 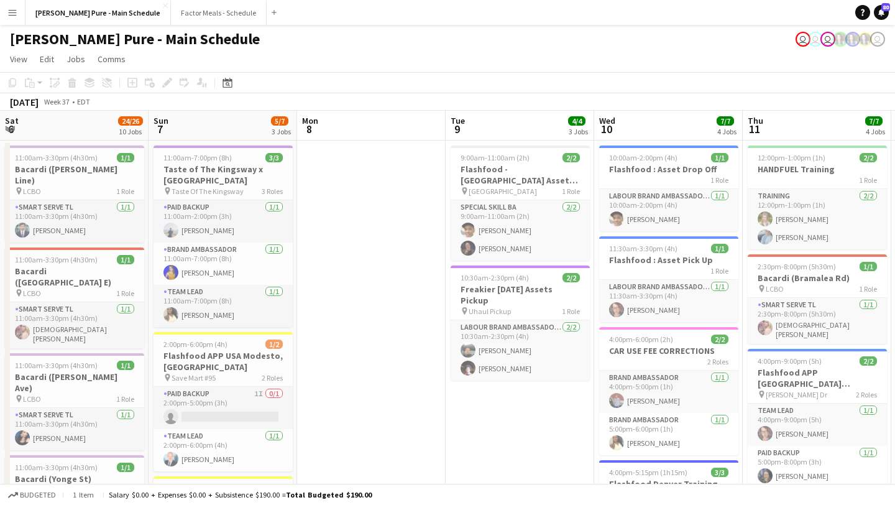 I want to click on span: Save Mart #95, so click(x=193, y=377).